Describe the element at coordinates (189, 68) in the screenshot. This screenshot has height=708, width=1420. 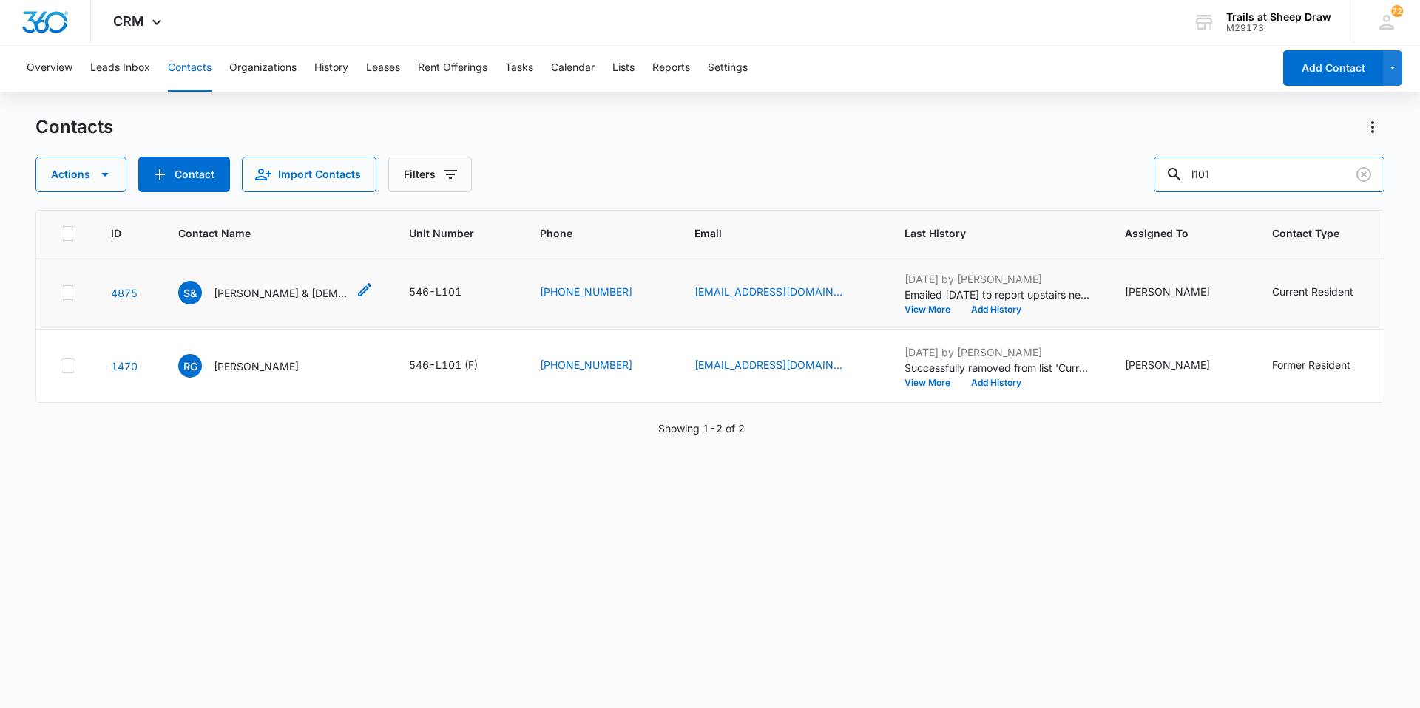
I see `button: Contacts` at that location.